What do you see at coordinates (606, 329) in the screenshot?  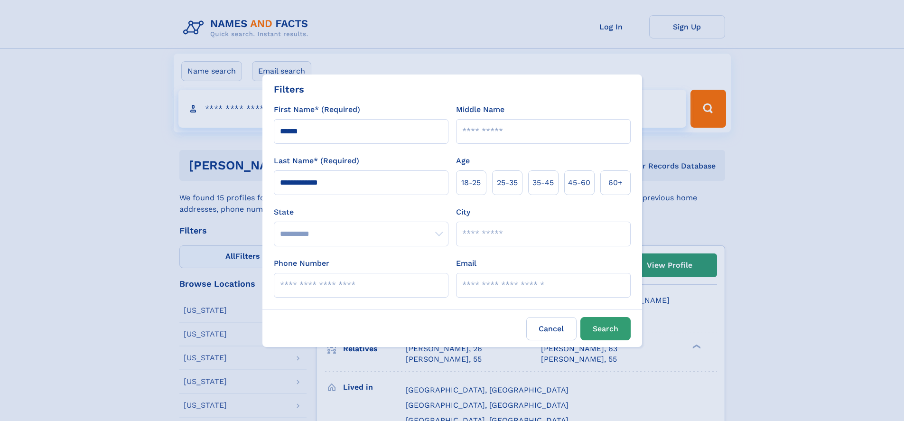 I see `button: Search` at bounding box center [606, 329].